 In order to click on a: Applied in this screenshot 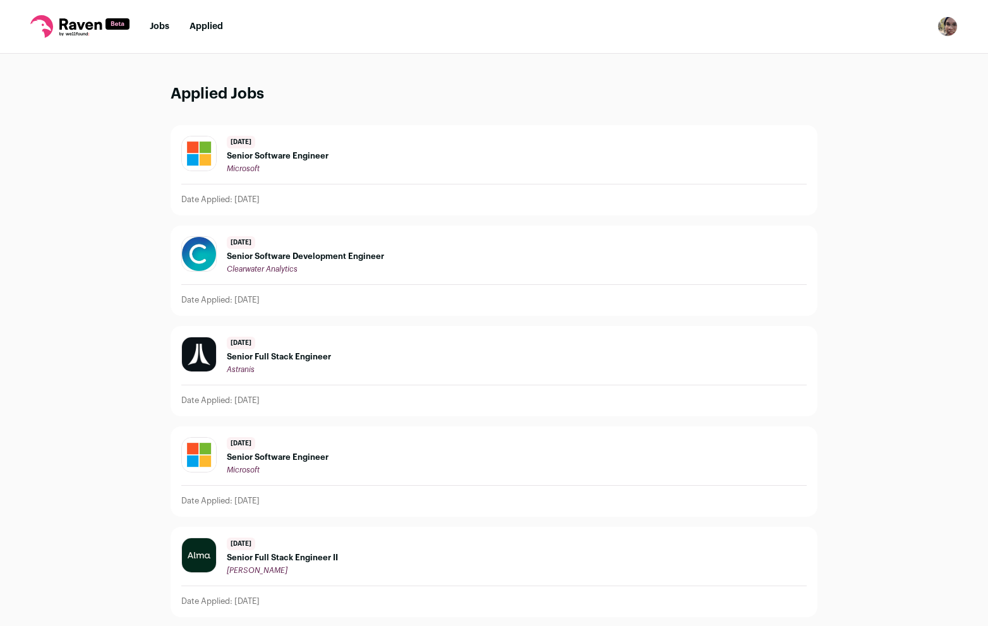, I will do `click(206, 27)`.